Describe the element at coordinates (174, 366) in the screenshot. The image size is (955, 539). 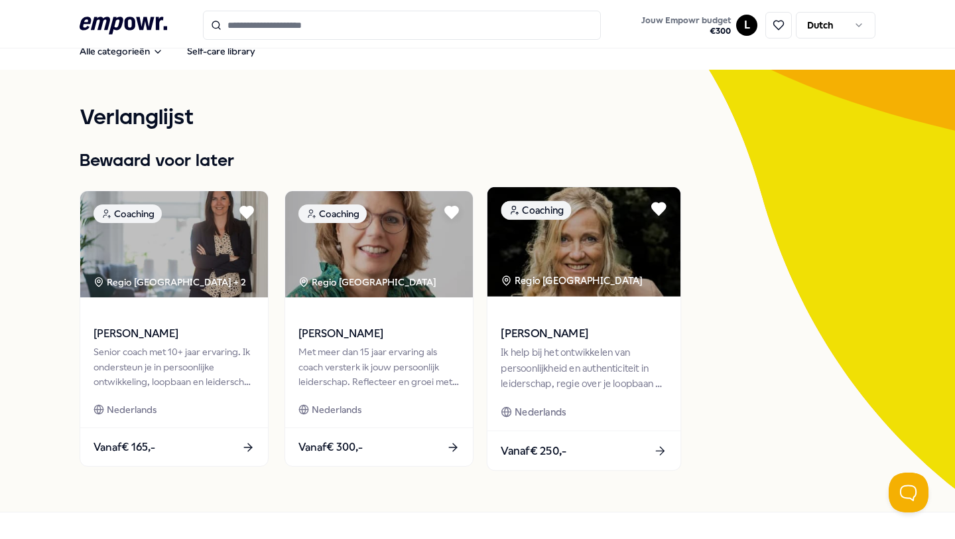
I see `div: Senior coach met 10+ jaar ervaring. Ik ondersteun je in persoonlijke ontwikkeling, loopbaan en le...` at that location.